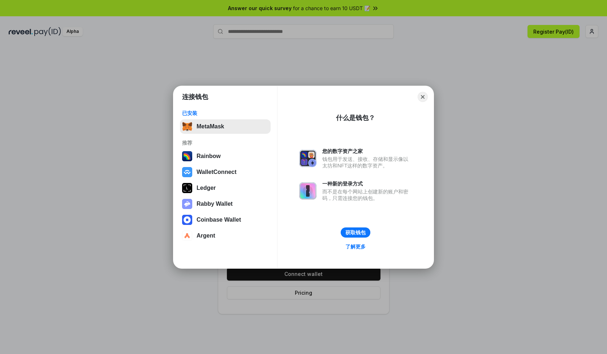 Image resolution: width=607 pixels, height=354 pixels. Describe the element at coordinates (356, 232) in the screenshot. I see `button: 获取钱包` at that location.